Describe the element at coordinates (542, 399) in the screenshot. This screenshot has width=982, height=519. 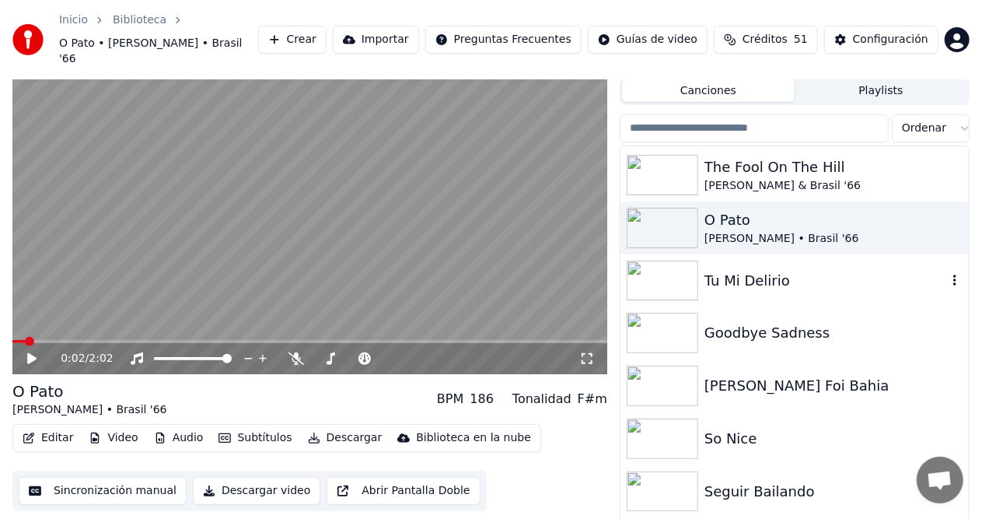
I see `div: Tonalidad` at that location.